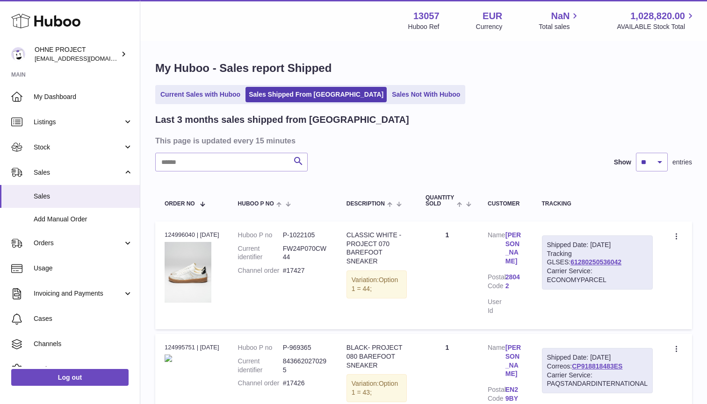  What do you see at coordinates (83, 268) in the screenshot?
I see `span: Usage` at bounding box center [83, 268].